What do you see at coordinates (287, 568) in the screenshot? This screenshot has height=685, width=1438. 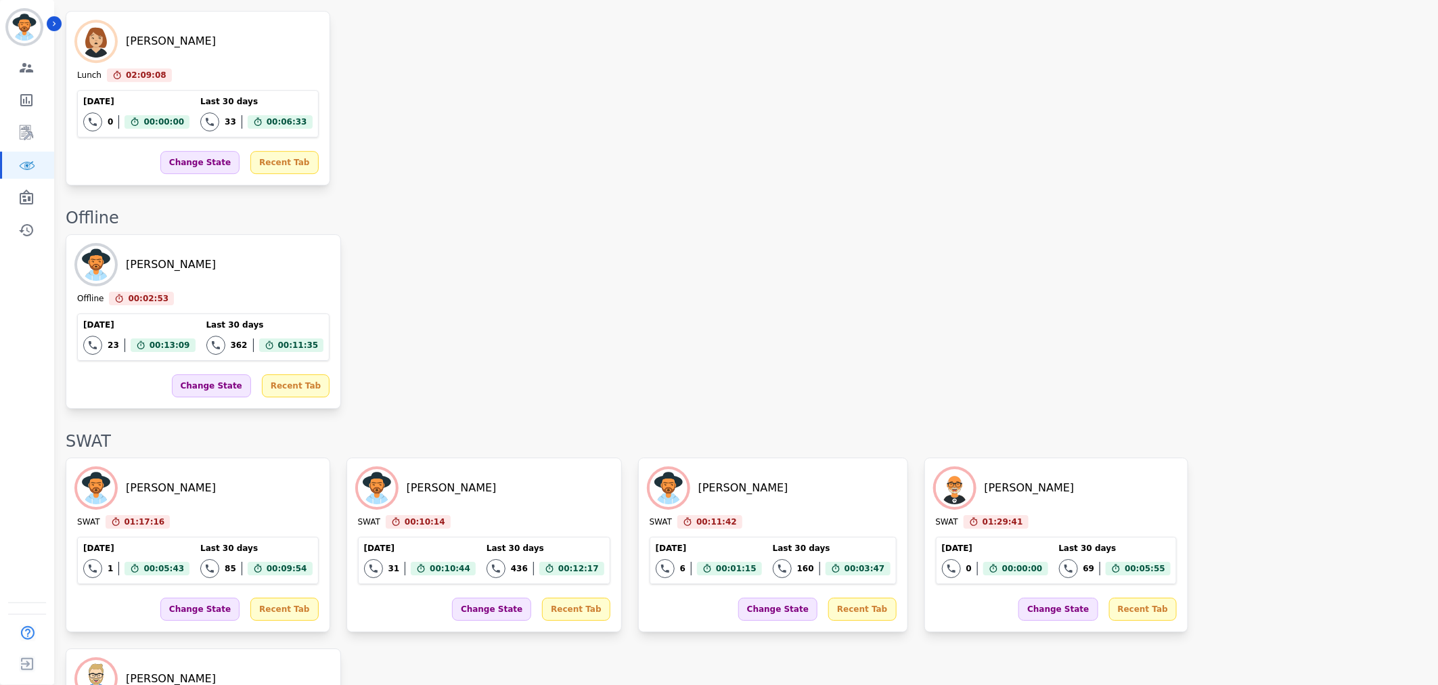 I see `span: 00:09:54` at bounding box center [287, 568].